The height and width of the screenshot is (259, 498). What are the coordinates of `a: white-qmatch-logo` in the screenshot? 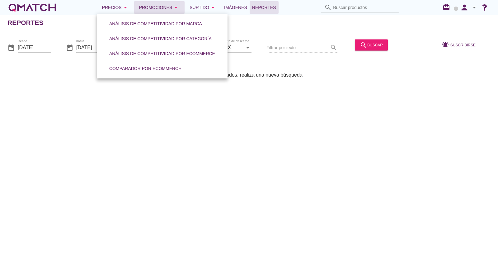 It's located at (32, 7).